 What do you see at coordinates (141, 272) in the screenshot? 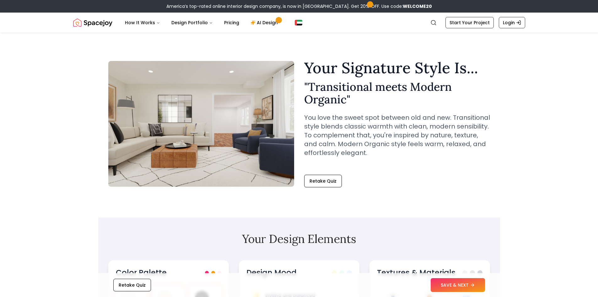
I see `h3: Color Palette` at bounding box center [141, 272].